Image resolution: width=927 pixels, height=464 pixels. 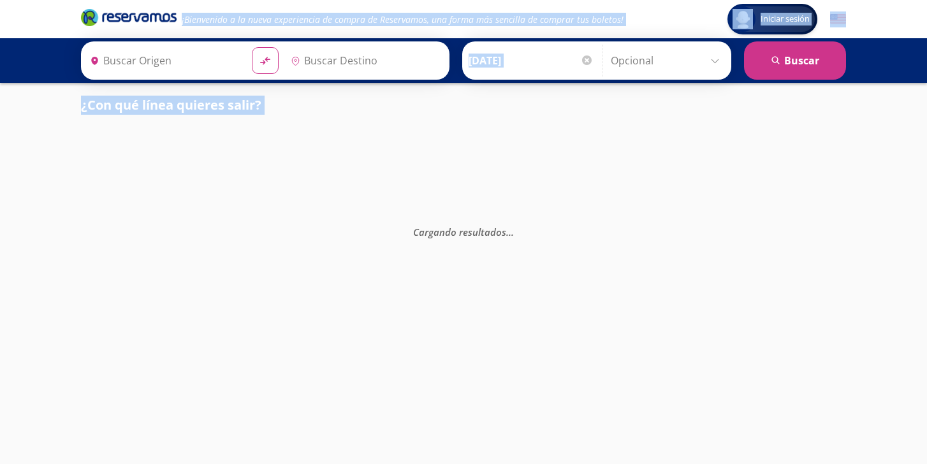 I want to click on em: ¡Bienvenido a la nueva experiencia de compra de Reservamos, una forma más sencilla de comprar tus..., so click(x=402, y=19).